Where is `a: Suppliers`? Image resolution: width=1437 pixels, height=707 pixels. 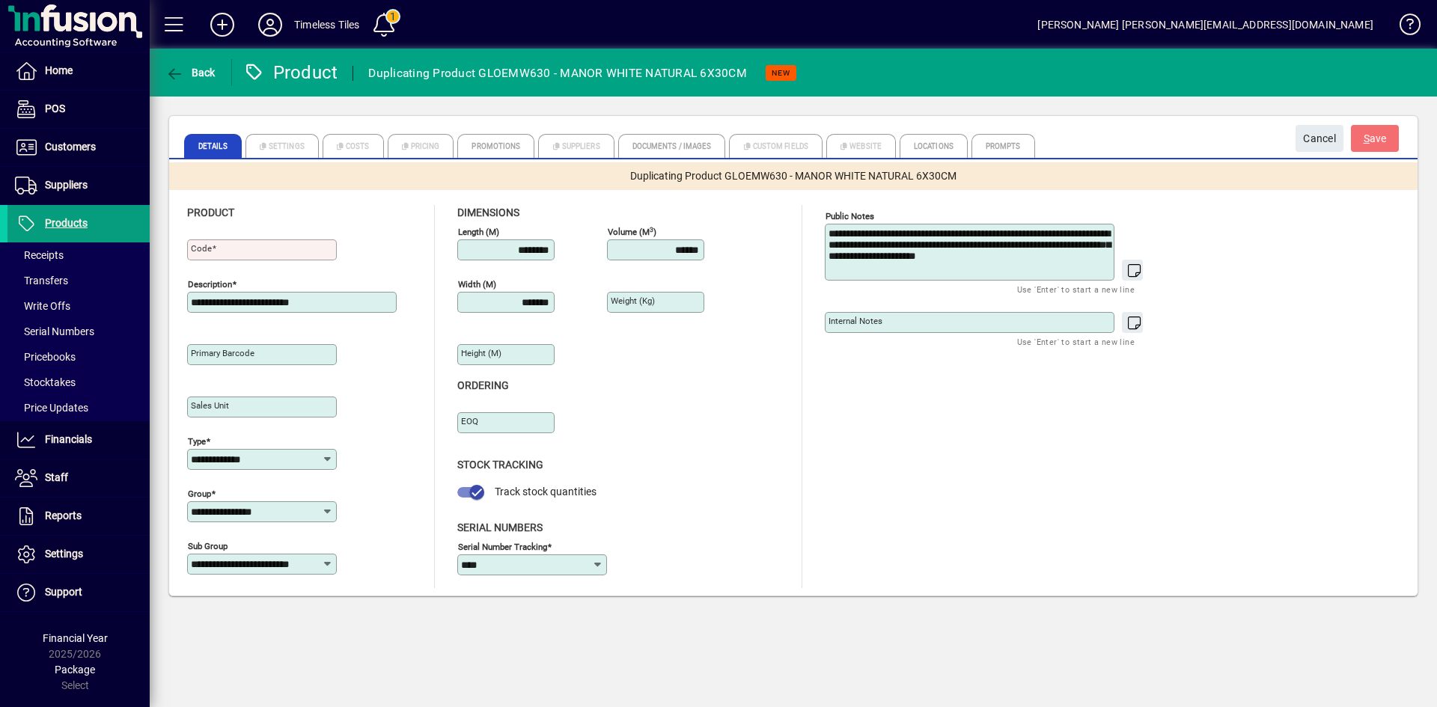 a: Suppliers is located at coordinates (79, 186).